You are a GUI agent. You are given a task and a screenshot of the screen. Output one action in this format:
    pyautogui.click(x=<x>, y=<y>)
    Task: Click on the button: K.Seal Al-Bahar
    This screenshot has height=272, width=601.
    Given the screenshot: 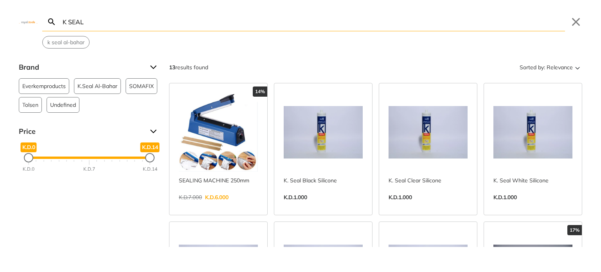 What is the action you would take?
    pyautogui.click(x=97, y=86)
    